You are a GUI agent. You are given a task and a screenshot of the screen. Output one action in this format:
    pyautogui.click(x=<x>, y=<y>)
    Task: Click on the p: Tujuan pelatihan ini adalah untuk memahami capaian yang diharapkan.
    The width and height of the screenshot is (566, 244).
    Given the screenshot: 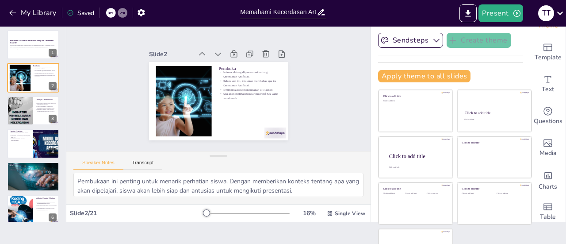 What is the action you would take?
    pyautogui.click(x=46, y=107)
    